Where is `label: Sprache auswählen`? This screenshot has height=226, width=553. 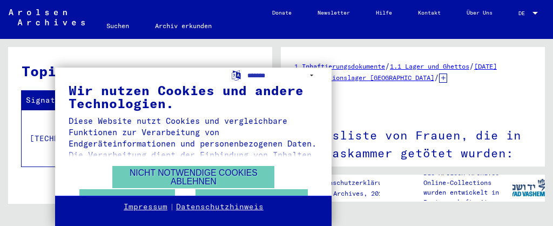 label: Sprache auswählen is located at coordinates (236, 74).